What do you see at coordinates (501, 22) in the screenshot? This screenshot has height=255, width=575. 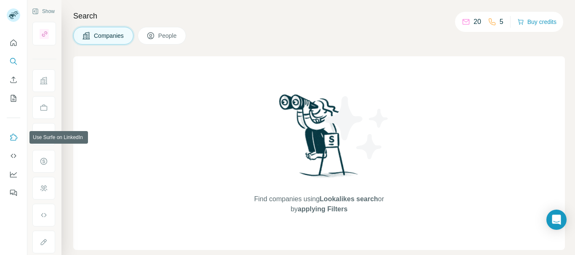 I see `p: 5` at bounding box center [501, 22].